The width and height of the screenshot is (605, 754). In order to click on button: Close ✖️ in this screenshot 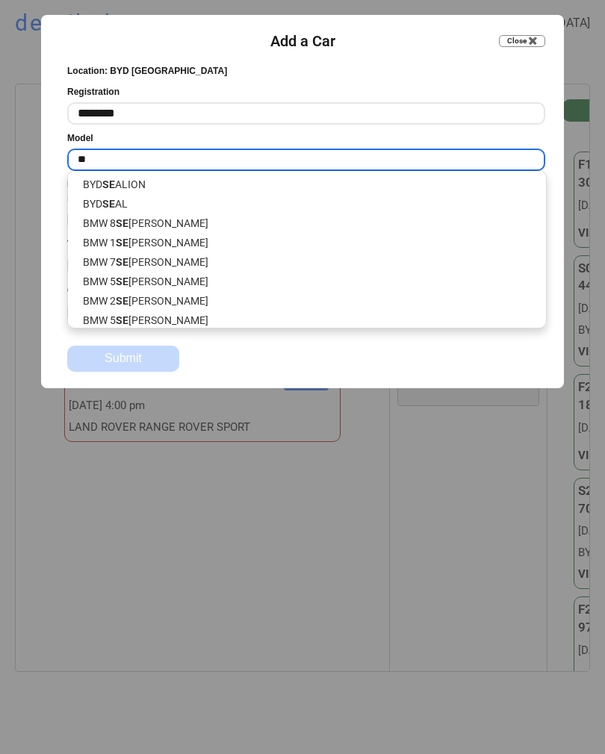, I will do `click(522, 41)`.